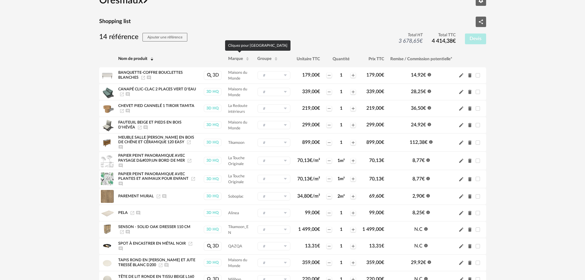  Describe the element at coordinates (411, 35) in the screenshot. I see `span: Total HT` at that location.